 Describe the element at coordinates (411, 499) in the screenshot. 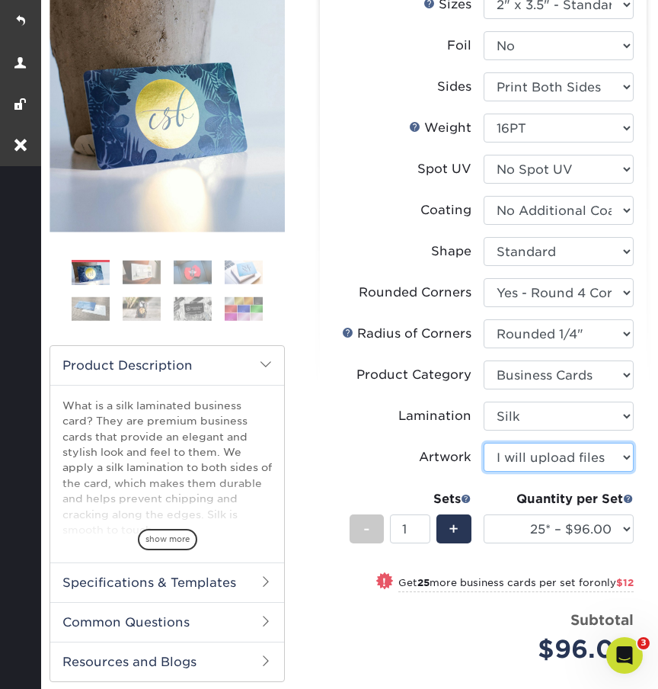

I see `div: Sets` at that location.